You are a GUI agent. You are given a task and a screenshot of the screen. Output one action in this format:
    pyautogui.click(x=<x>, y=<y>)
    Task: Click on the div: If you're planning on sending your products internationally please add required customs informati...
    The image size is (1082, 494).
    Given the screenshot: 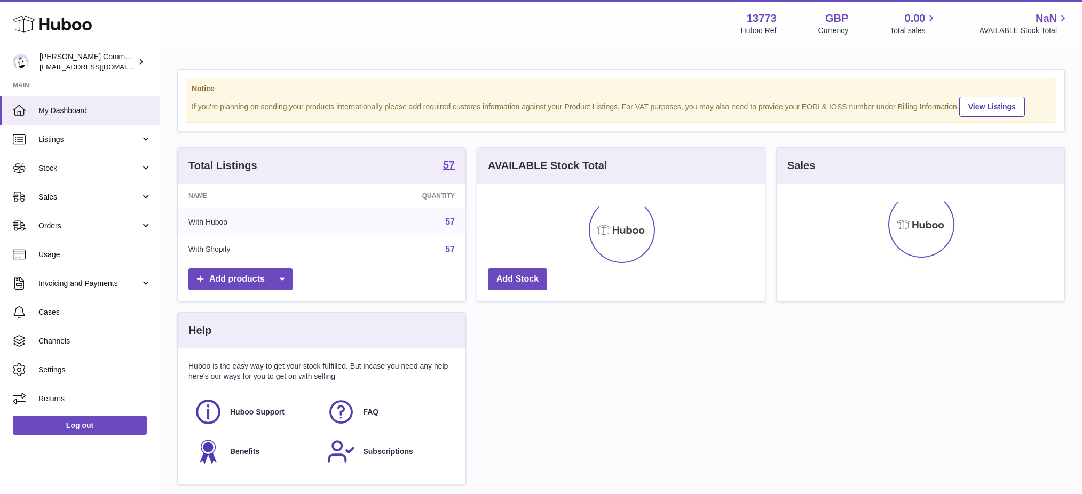 What is the action you would take?
    pyautogui.click(x=621, y=106)
    